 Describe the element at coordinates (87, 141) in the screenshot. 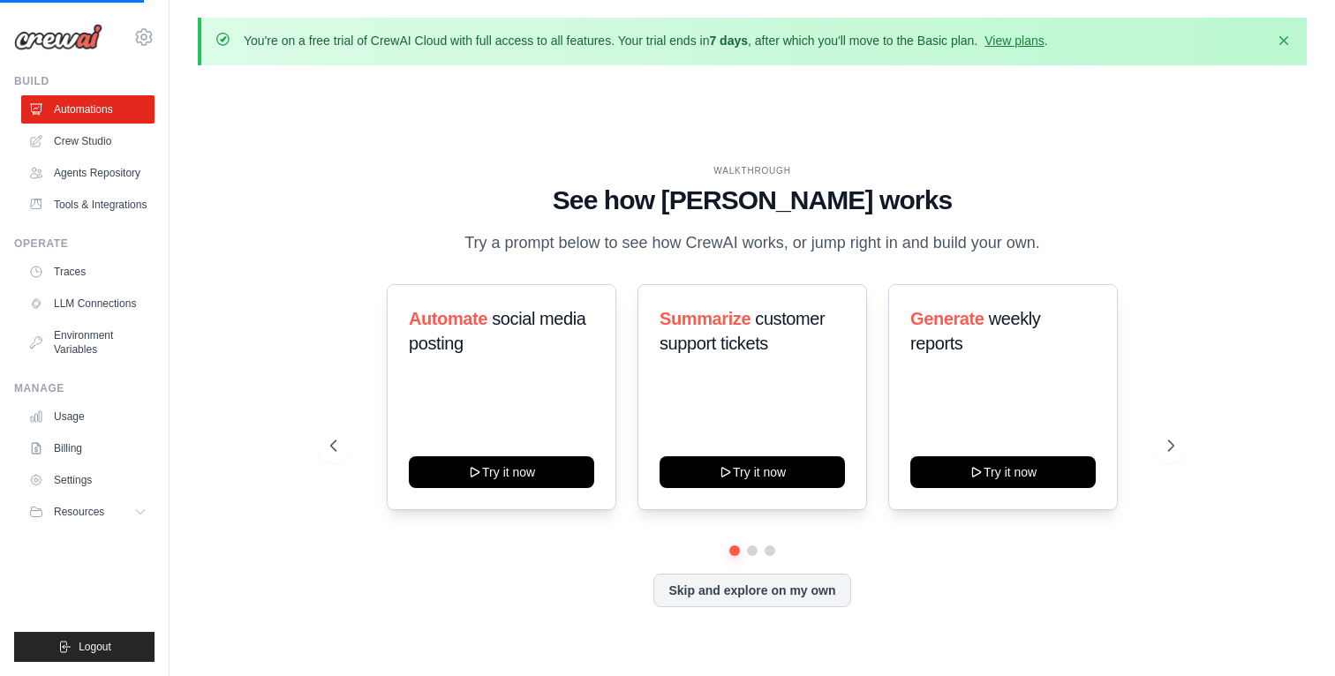

I see `a: Crew Studio` at that location.